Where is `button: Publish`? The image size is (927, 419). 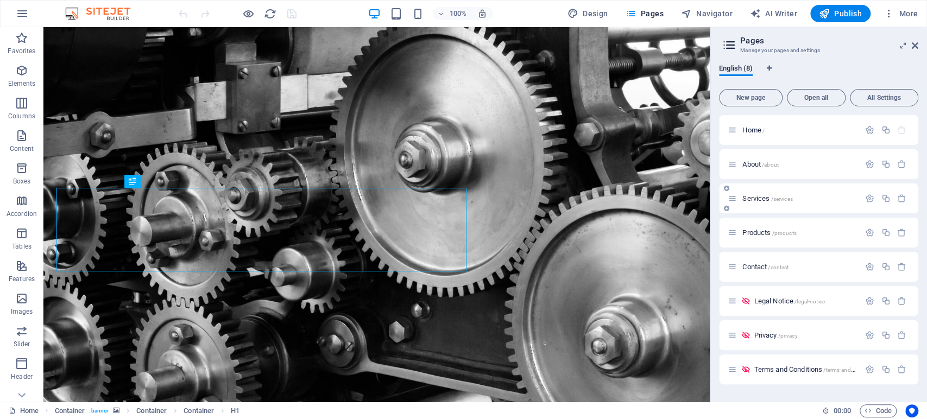
button: Publish is located at coordinates (840, 14).